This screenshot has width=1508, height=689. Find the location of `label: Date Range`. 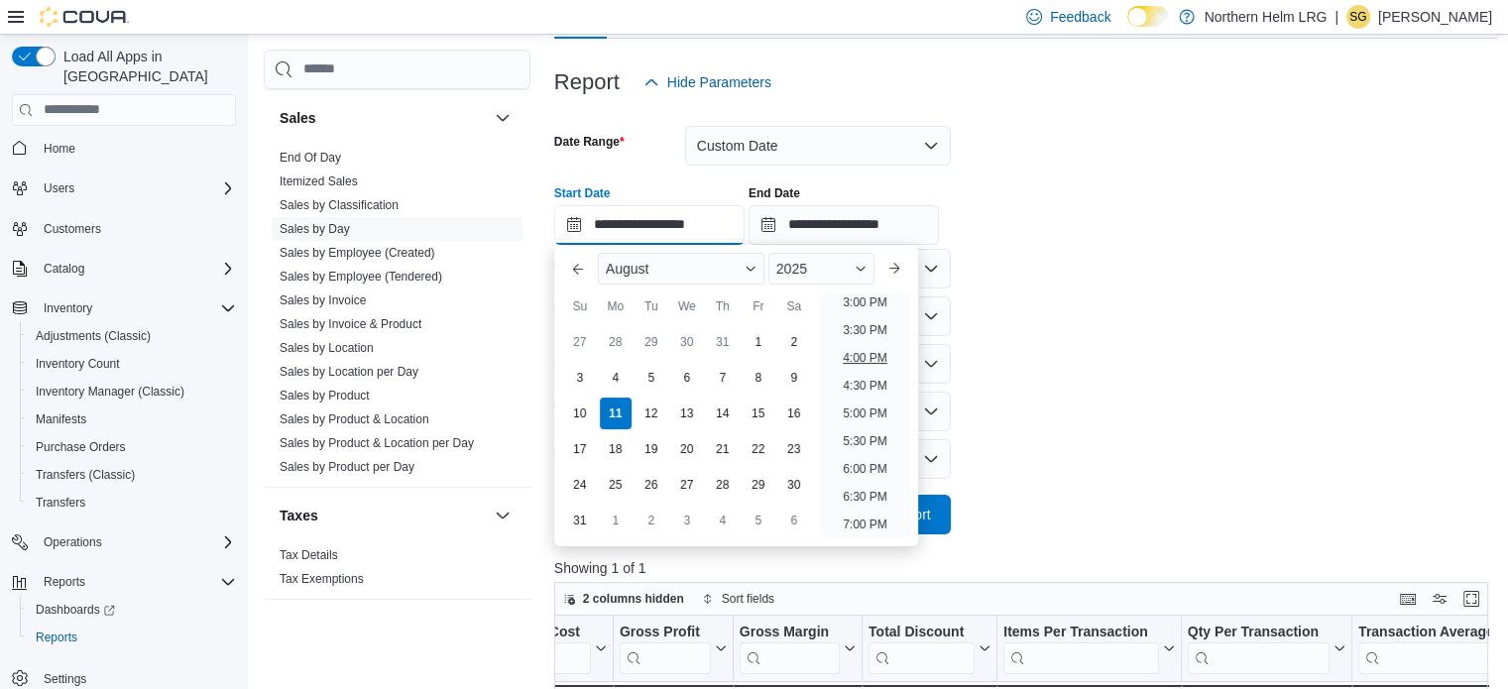

label: Date Range is located at coordinates (589, 142).